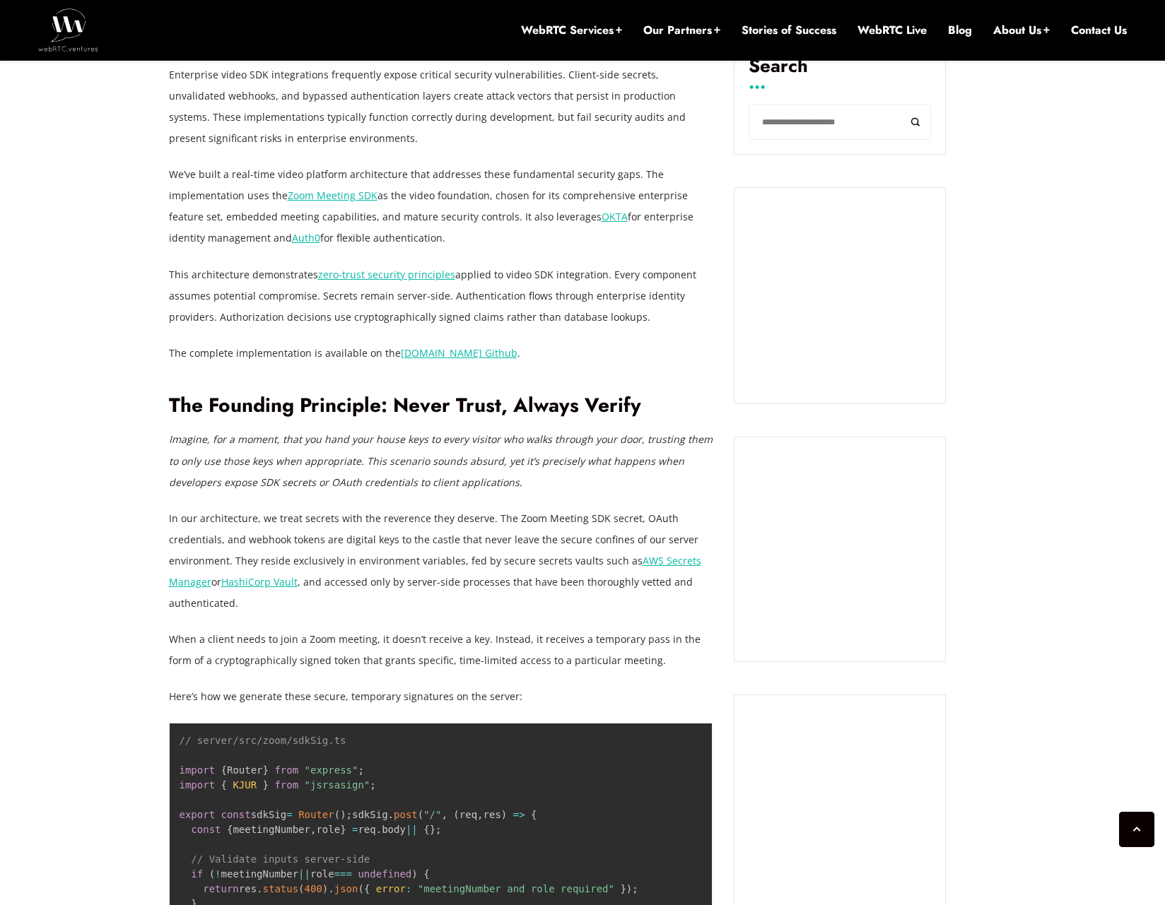 This screenshot has width=1165, height=905. Describe the element at coordinates (244, 785) in the screenshot. I see `span: KJUR` at that location.